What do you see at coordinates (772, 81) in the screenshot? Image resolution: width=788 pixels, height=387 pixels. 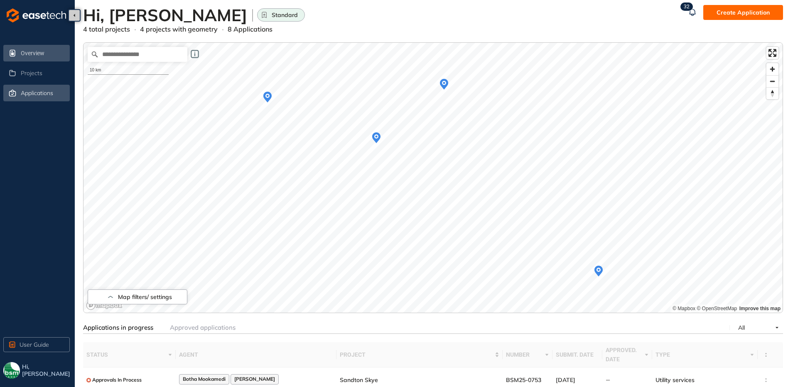 I see `span: Zoom out` at bounding box center [772, 81].